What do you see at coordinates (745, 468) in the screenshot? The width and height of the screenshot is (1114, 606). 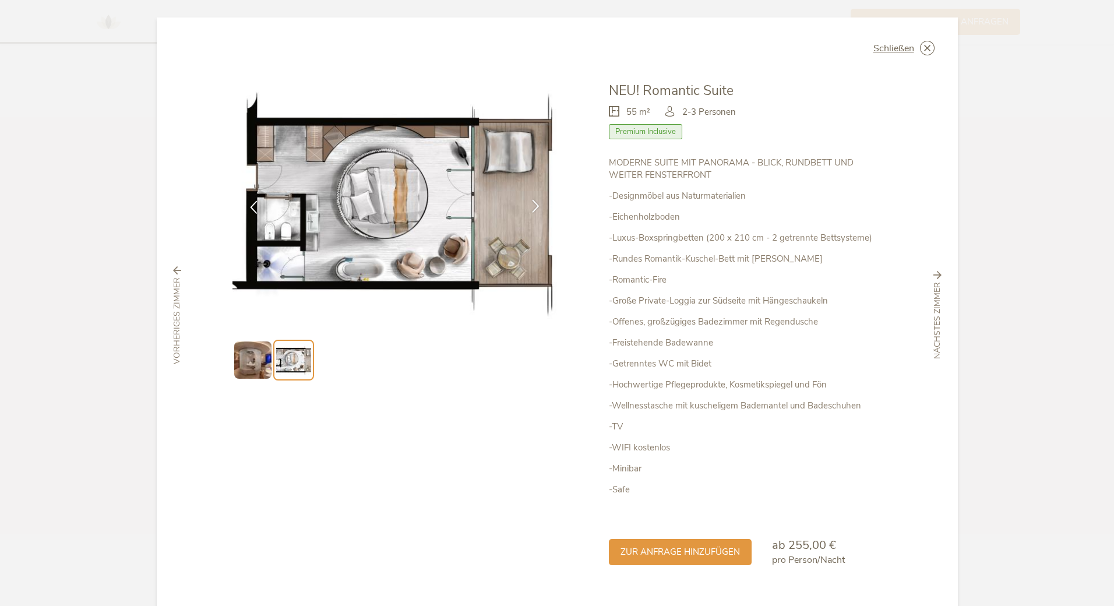 I see `p: -Minibar` at bounding box center [745, 468].